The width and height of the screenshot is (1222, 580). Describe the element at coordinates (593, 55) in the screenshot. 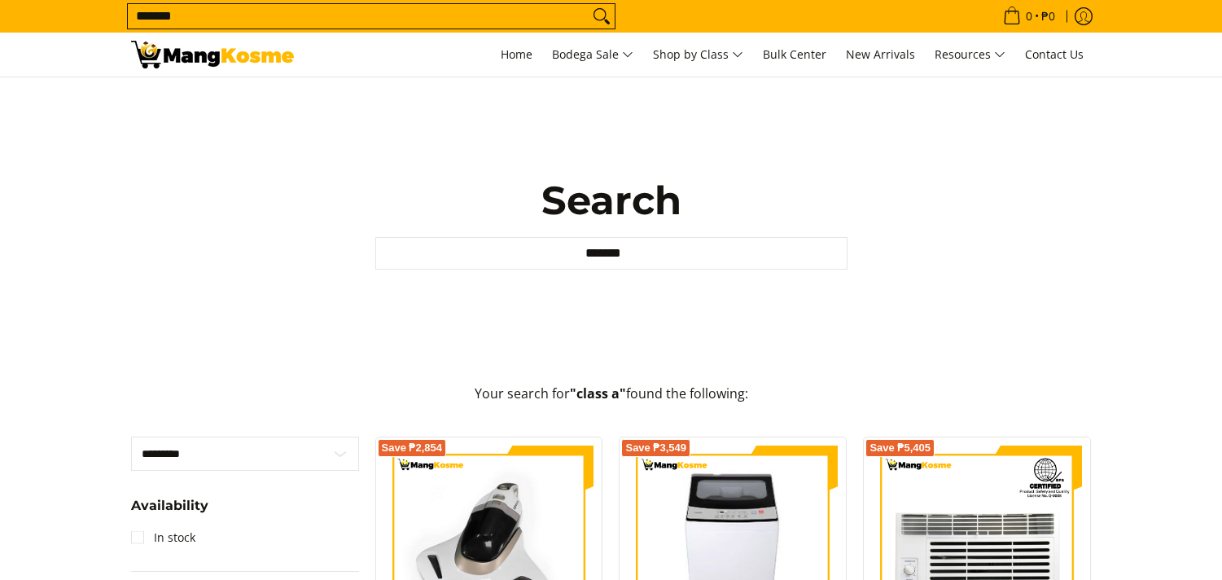

I see `a: Bodega Sale` at that location.